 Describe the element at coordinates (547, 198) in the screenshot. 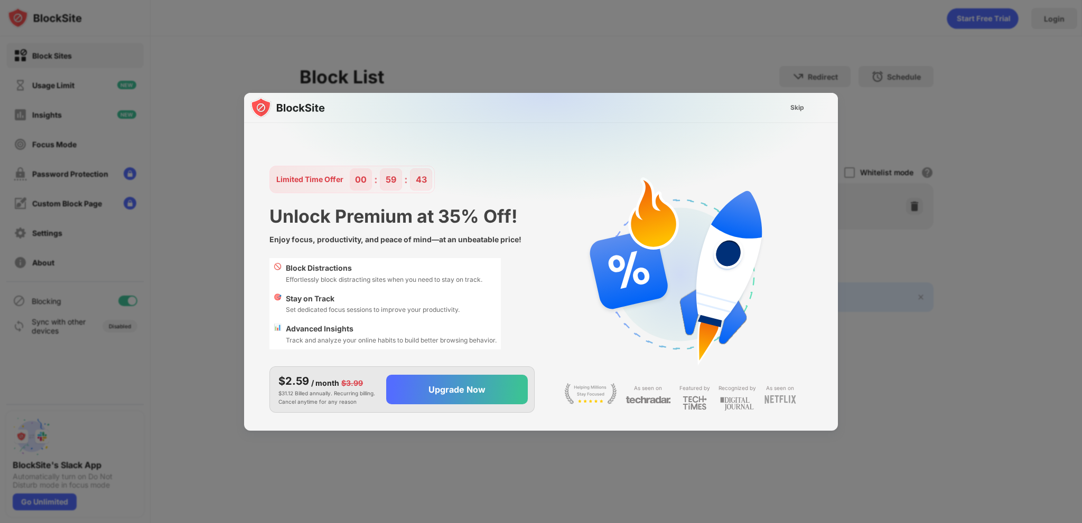

I see `img: gradient.svg` at that location.